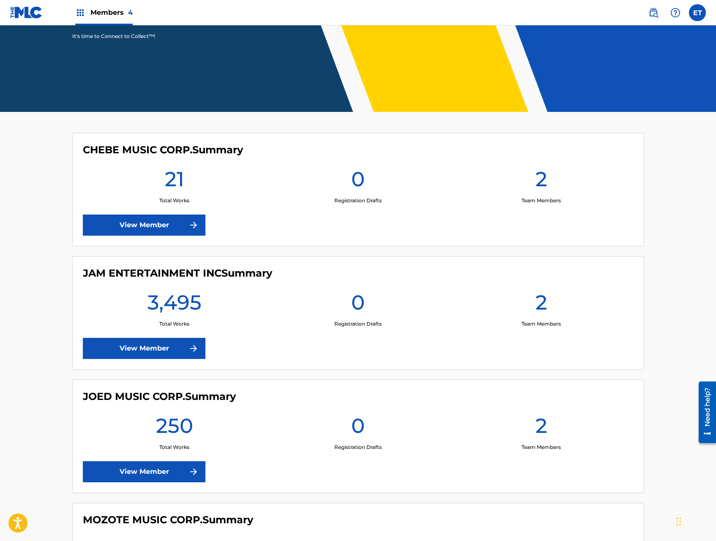  I want to click on img: search, so click(653, 13).